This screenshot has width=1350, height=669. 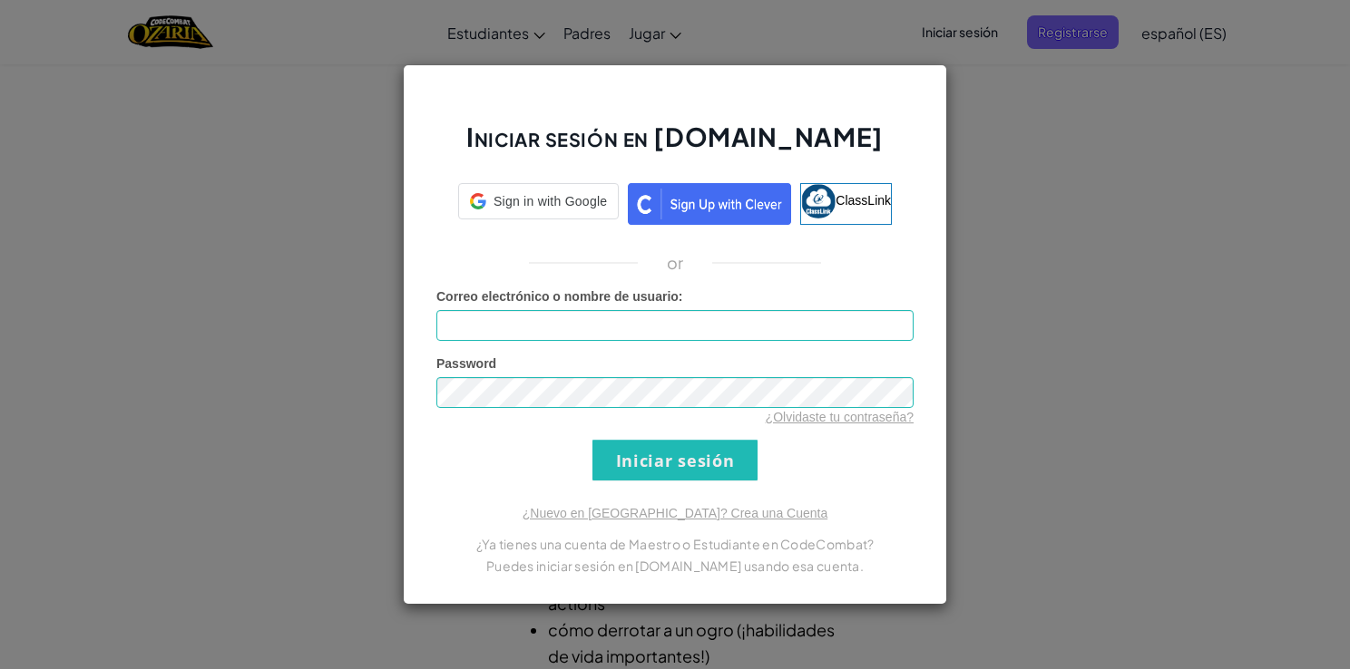 I want to click on a: ¿Olvidaste tu contraseña?, so click(x=839, y=417).